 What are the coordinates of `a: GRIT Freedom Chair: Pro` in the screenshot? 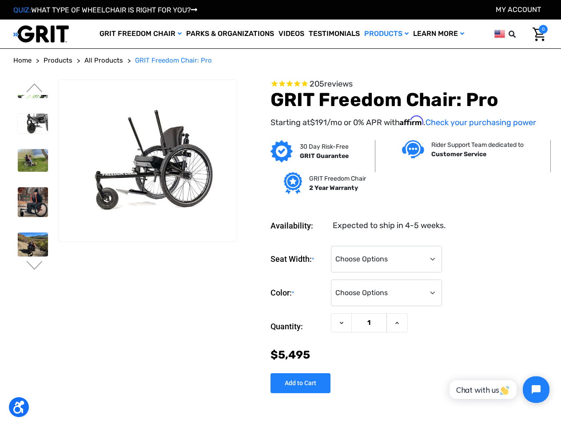 It's located at (173, 60).